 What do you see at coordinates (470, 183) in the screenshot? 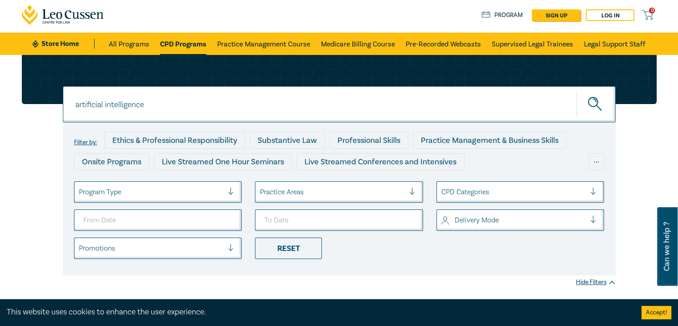
I see `div: National Programs` at bounding box center [470, 183].